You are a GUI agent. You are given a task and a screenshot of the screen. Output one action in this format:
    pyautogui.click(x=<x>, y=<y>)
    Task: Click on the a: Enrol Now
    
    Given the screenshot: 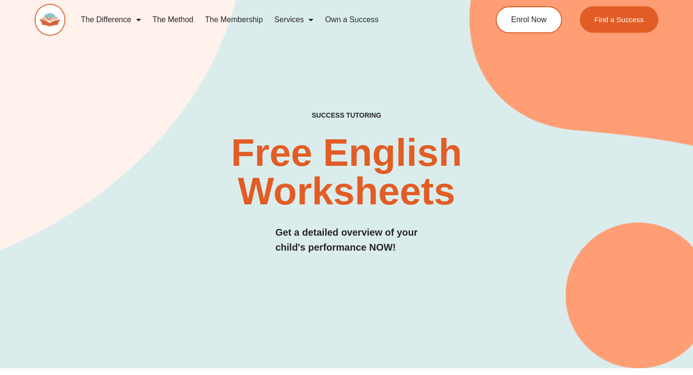 What is the action you would take?
    pyautogui.click(x=529, y=20)
    